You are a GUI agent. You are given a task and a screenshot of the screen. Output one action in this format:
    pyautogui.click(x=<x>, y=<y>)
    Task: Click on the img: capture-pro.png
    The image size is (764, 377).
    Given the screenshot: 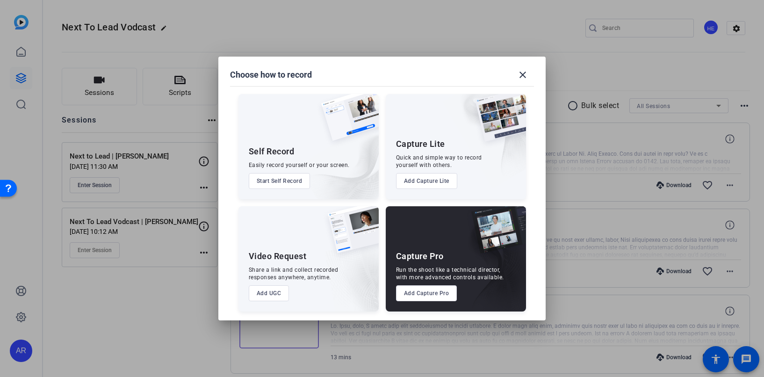 What is the action you would take?
    pyautogui.click(x=495, y=235)
    